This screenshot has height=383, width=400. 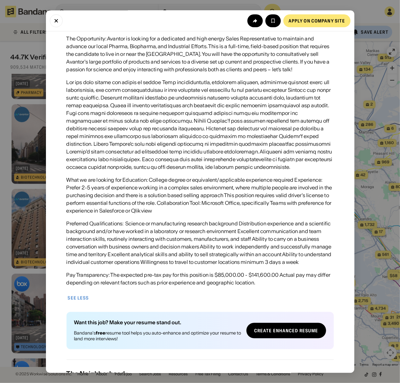 I want to click on div: The Opportunity: Avantor is looking for a dedicated and high energy Sales Representative to maint..., so click(x=200, y=54).